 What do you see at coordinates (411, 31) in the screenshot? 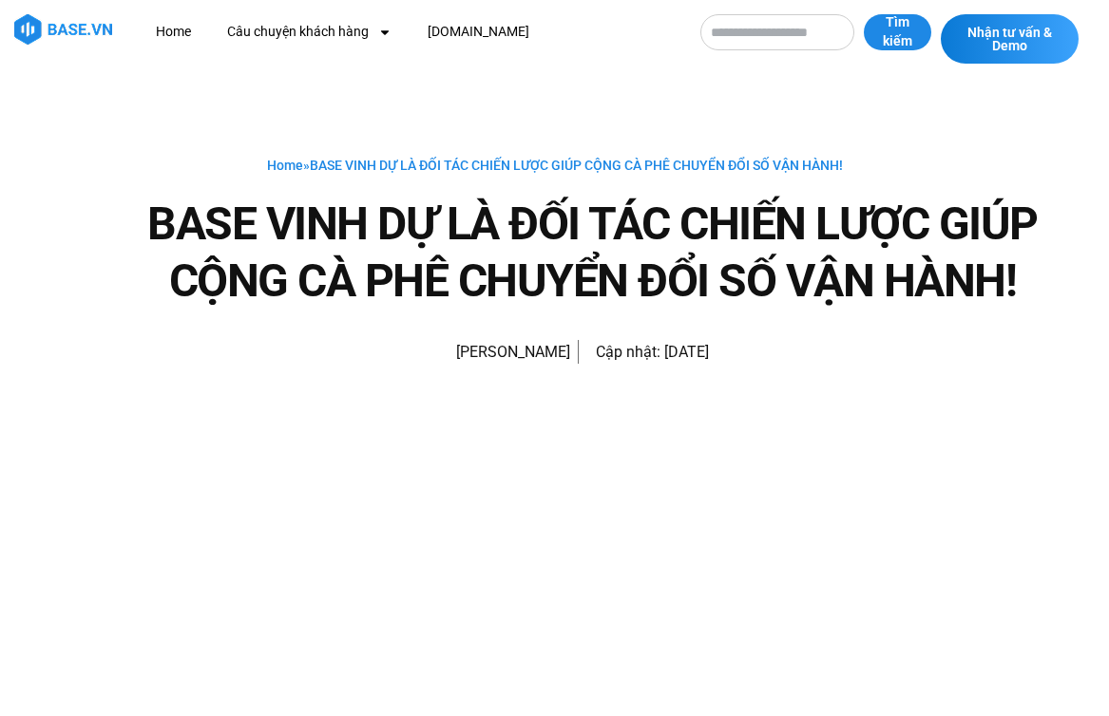
I see `nav: Menu` at bounding box center [411, 31].